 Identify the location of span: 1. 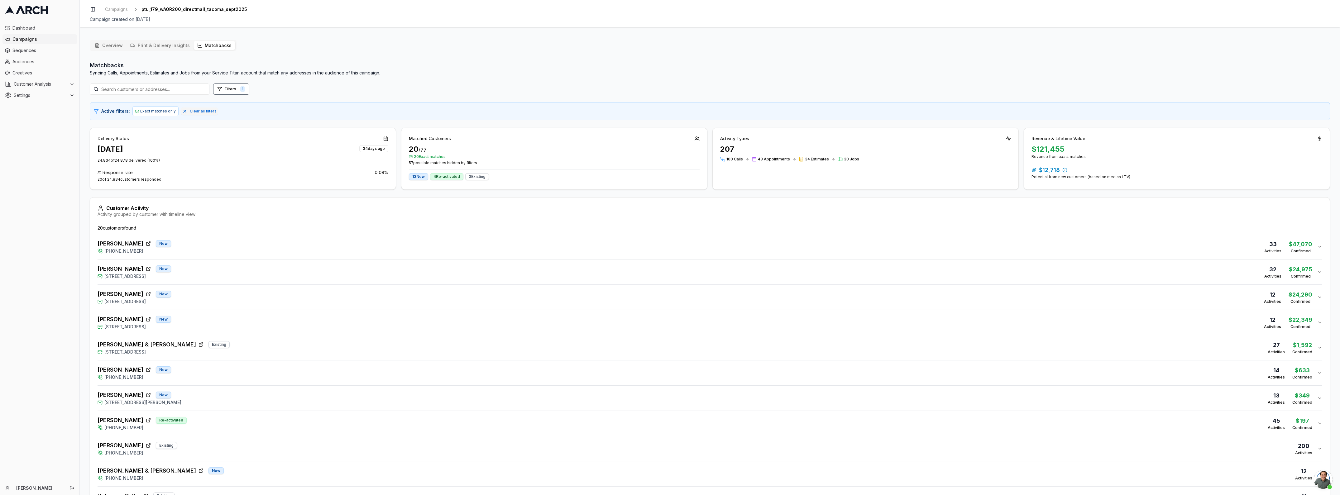
(242, 89).